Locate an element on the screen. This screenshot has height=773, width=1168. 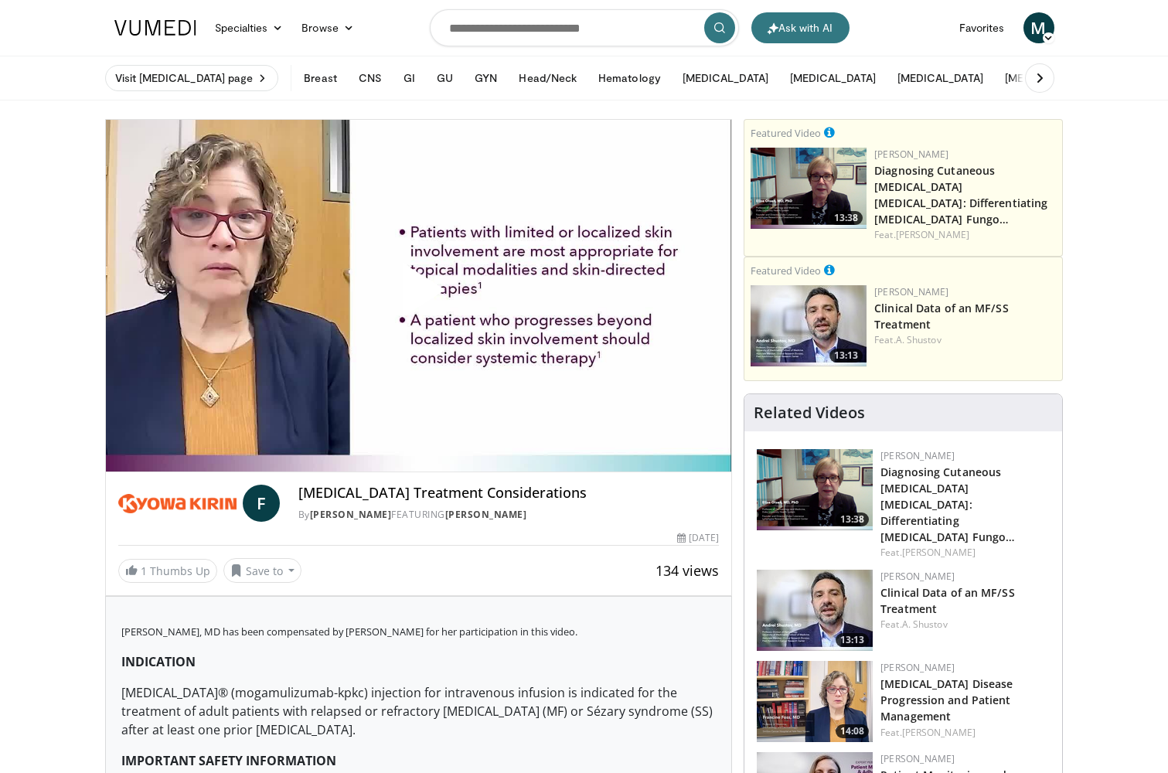
a: M is located at coordinates (1039, 28).